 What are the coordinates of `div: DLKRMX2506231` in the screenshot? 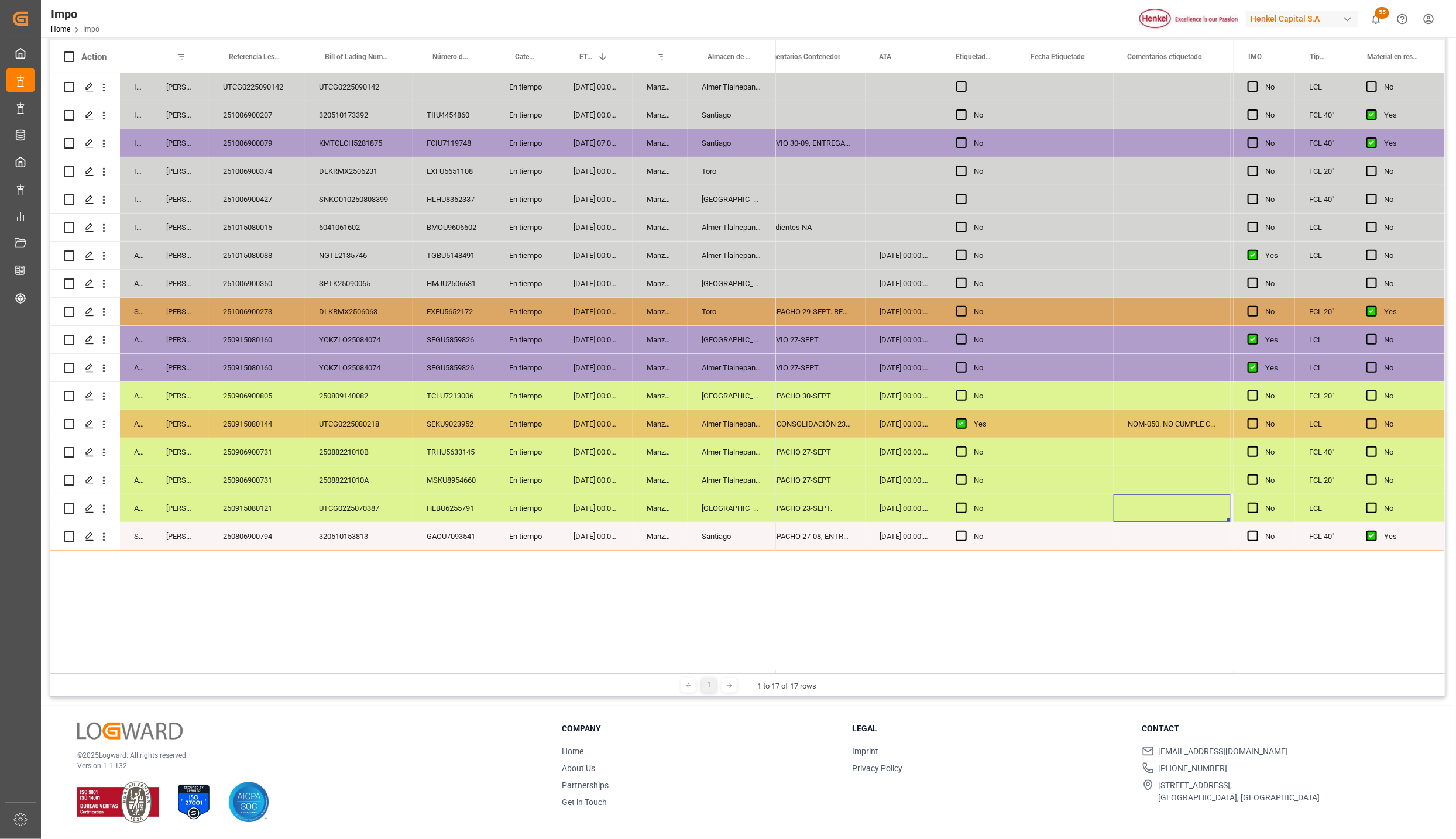 It's located at (359, 171).